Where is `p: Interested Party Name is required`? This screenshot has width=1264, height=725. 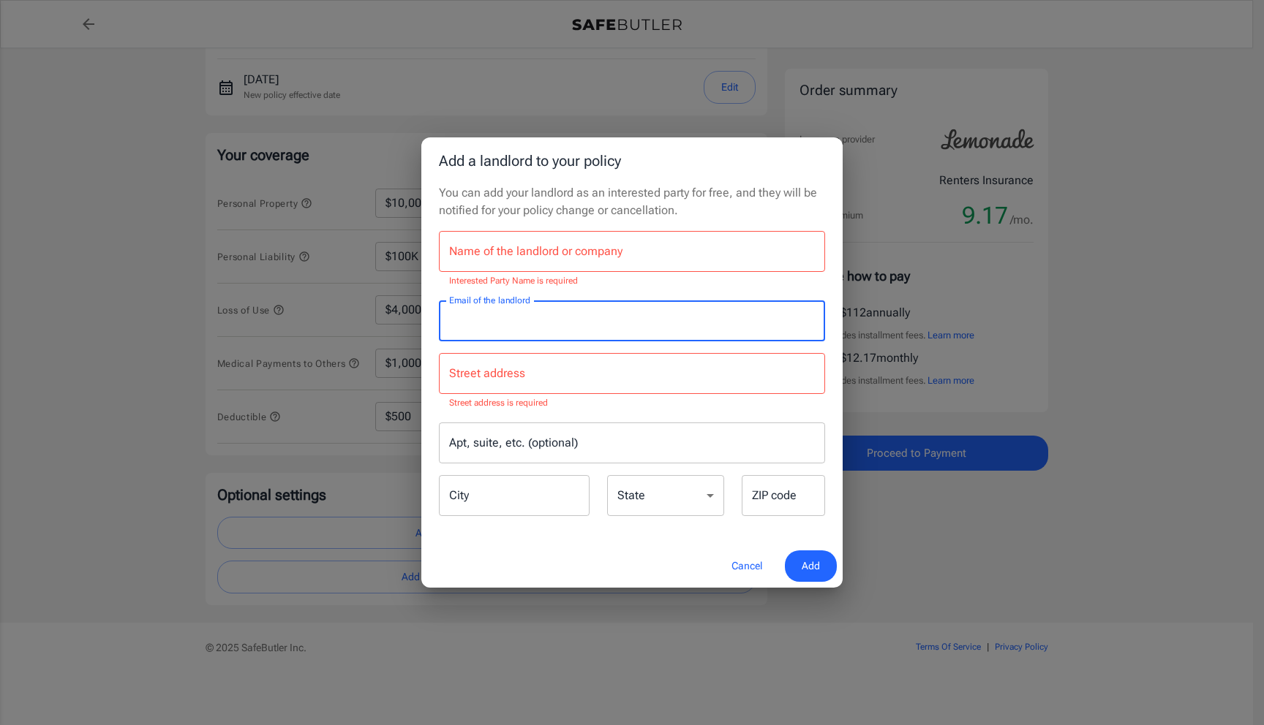
p: Interested Party Name is required is located at coordinates (632, 282).